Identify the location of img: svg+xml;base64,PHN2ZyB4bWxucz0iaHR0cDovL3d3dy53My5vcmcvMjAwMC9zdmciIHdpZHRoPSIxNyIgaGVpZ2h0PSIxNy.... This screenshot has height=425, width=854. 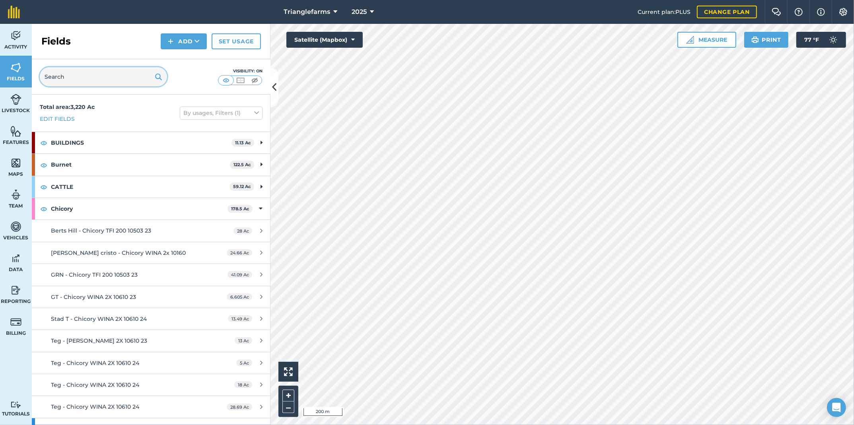
(821, 12).